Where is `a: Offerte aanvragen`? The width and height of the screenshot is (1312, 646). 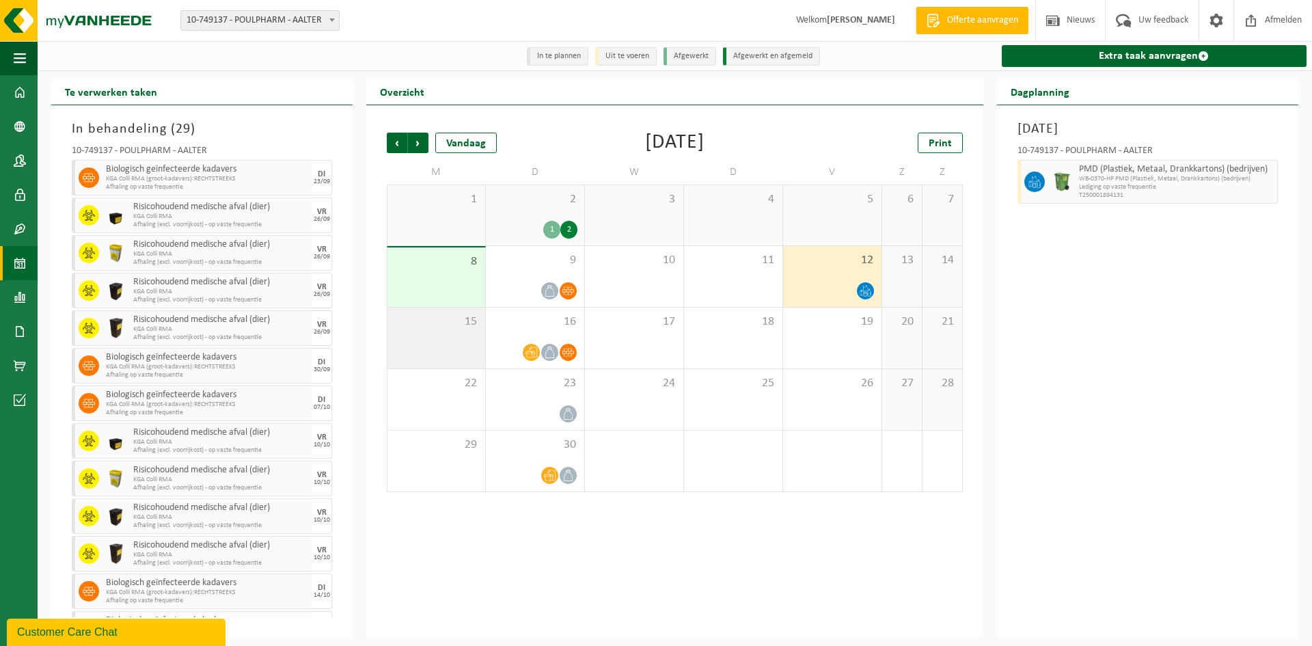 a: Offerte aanvragen is located at coordinates (971, 20).